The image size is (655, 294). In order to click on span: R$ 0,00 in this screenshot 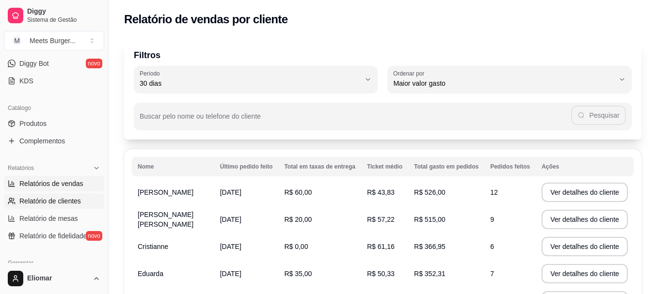, I will do `click(296, 247)`.